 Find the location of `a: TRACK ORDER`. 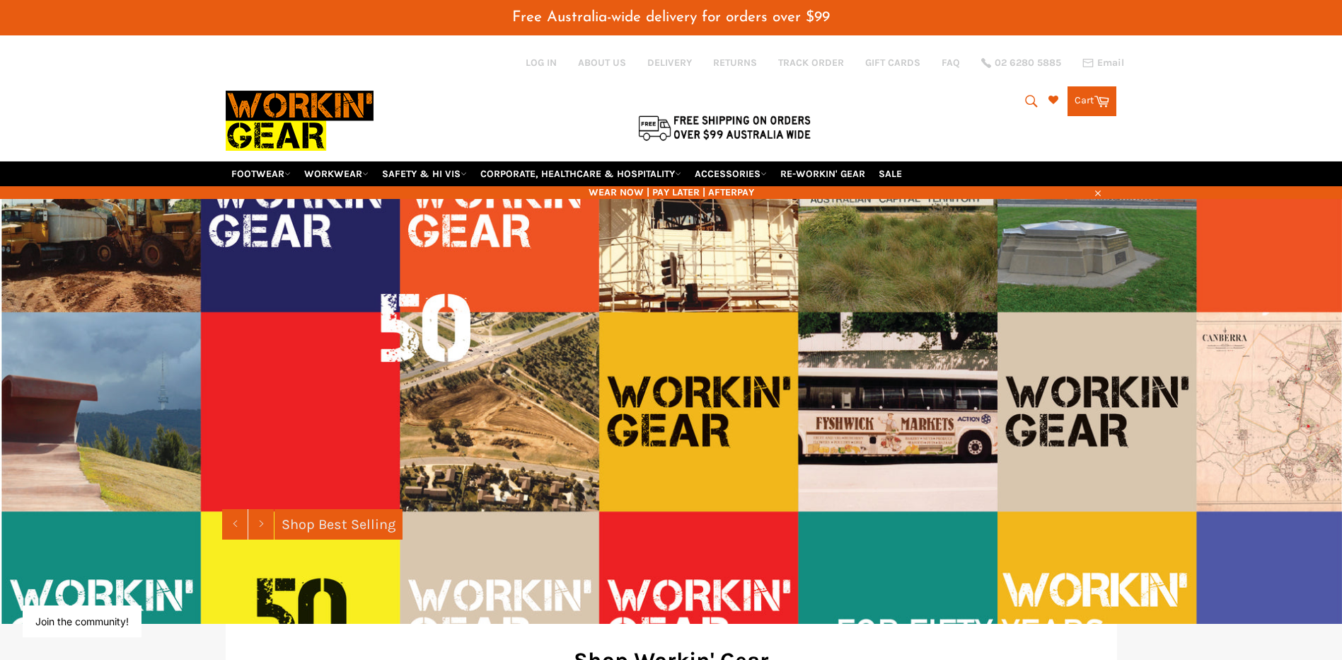

a: TRACK ORDER is located at coordinates (811, 62).